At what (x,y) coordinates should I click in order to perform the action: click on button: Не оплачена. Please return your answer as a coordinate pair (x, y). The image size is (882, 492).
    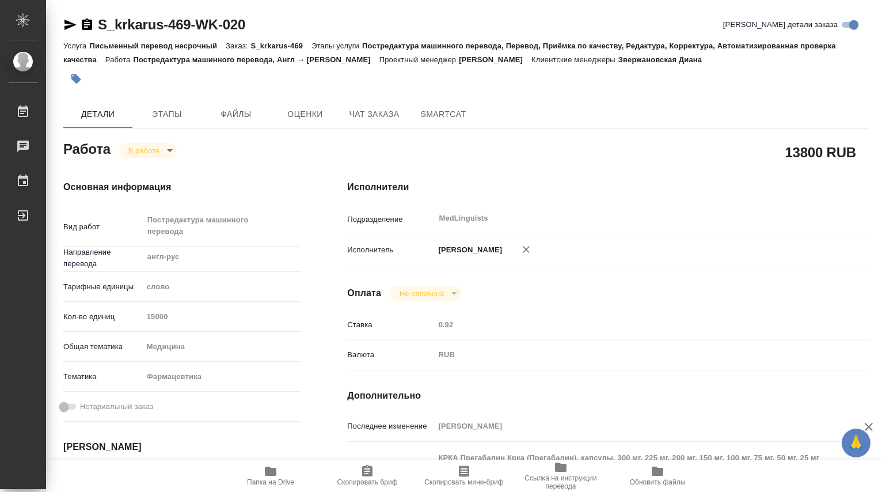
    Looking at the image, I should click on (422, 293).